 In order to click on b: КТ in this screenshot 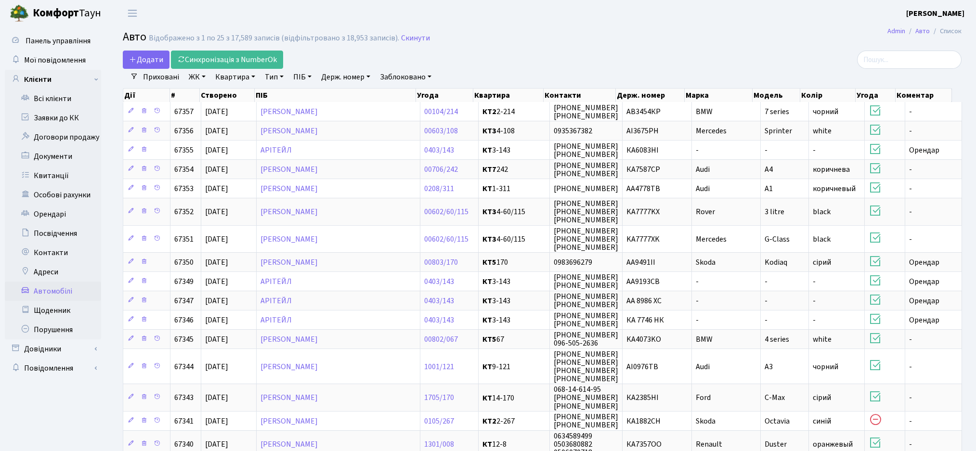, I will do `click(487, 320)`.